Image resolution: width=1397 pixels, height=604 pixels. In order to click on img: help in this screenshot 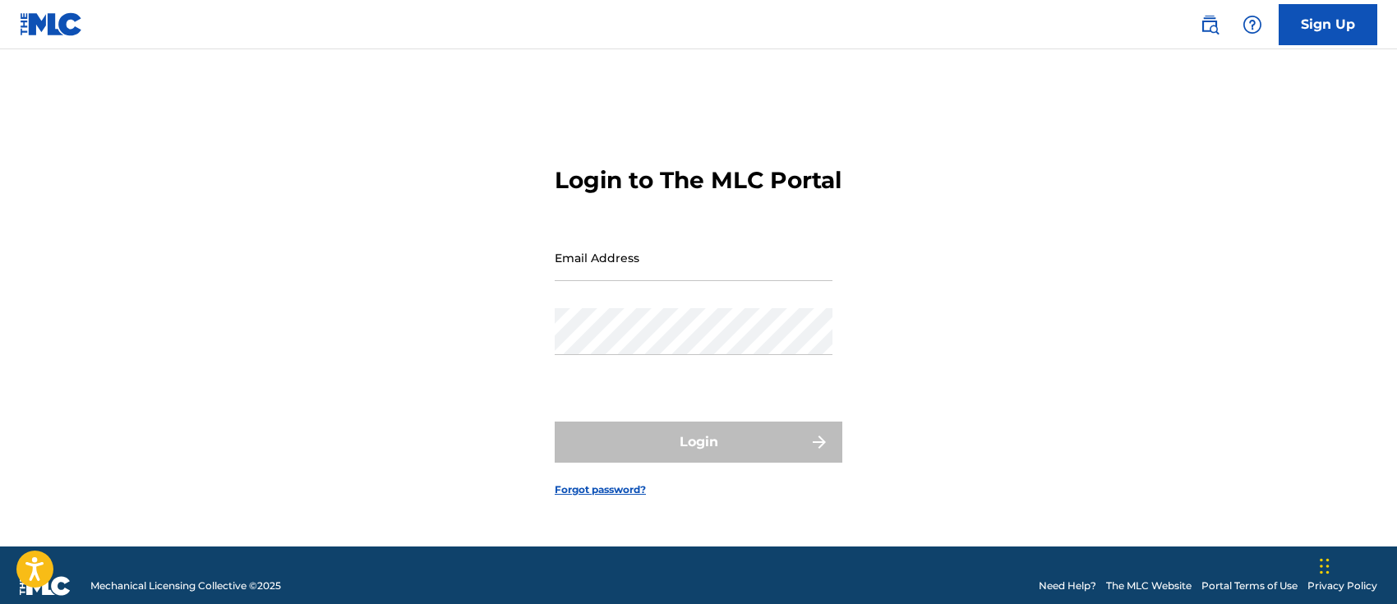, I will do `click(1253, 25)`.